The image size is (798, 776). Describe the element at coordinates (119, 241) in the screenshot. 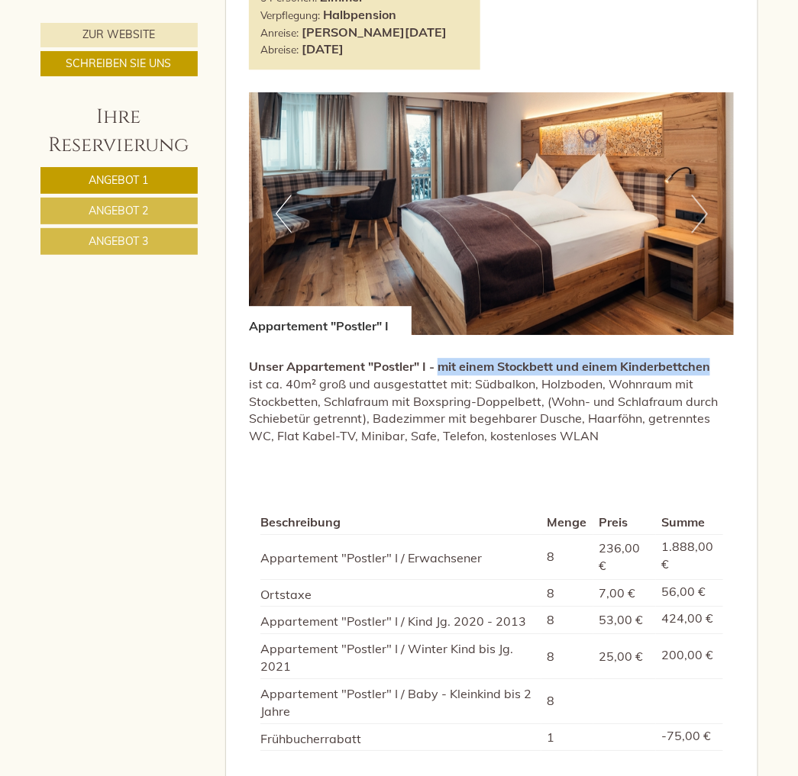

I see `span: Angebot 3` at that location.